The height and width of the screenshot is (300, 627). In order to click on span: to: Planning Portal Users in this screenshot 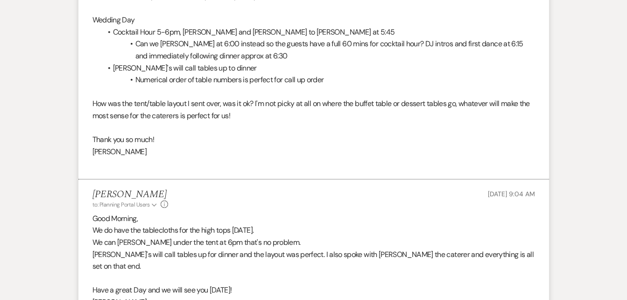, I will do `click(121, 205)`.